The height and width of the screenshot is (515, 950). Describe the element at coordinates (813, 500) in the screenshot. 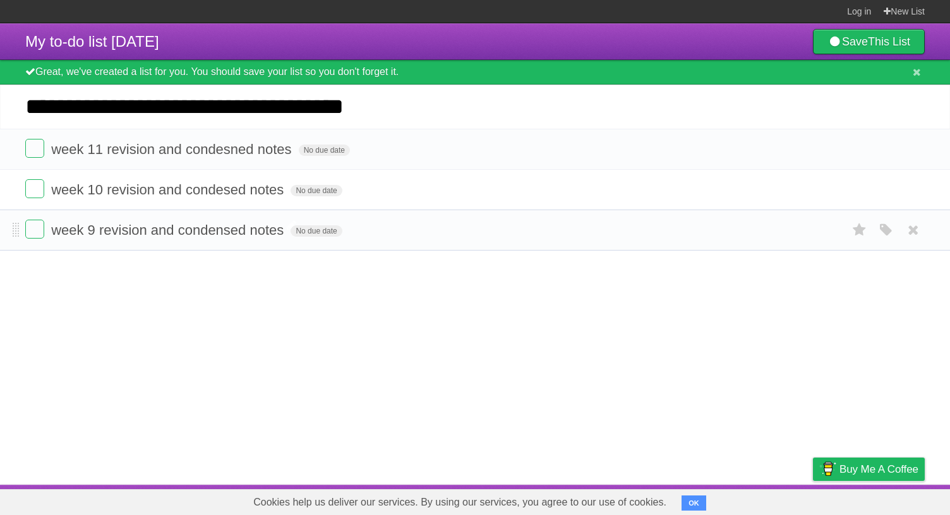

I see `a: Privacy` at that location.